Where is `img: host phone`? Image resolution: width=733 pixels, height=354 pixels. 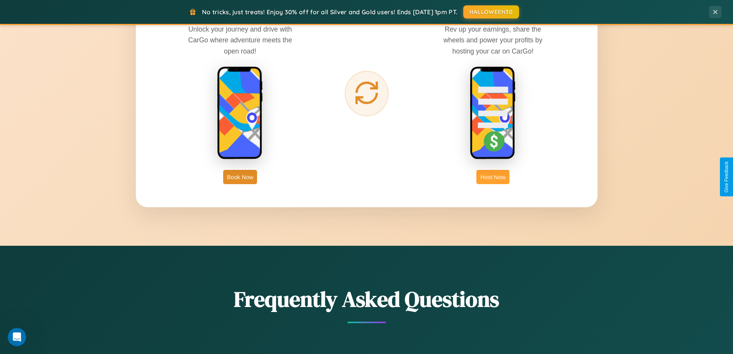
img: host phone is located at coordinates (493, 113).